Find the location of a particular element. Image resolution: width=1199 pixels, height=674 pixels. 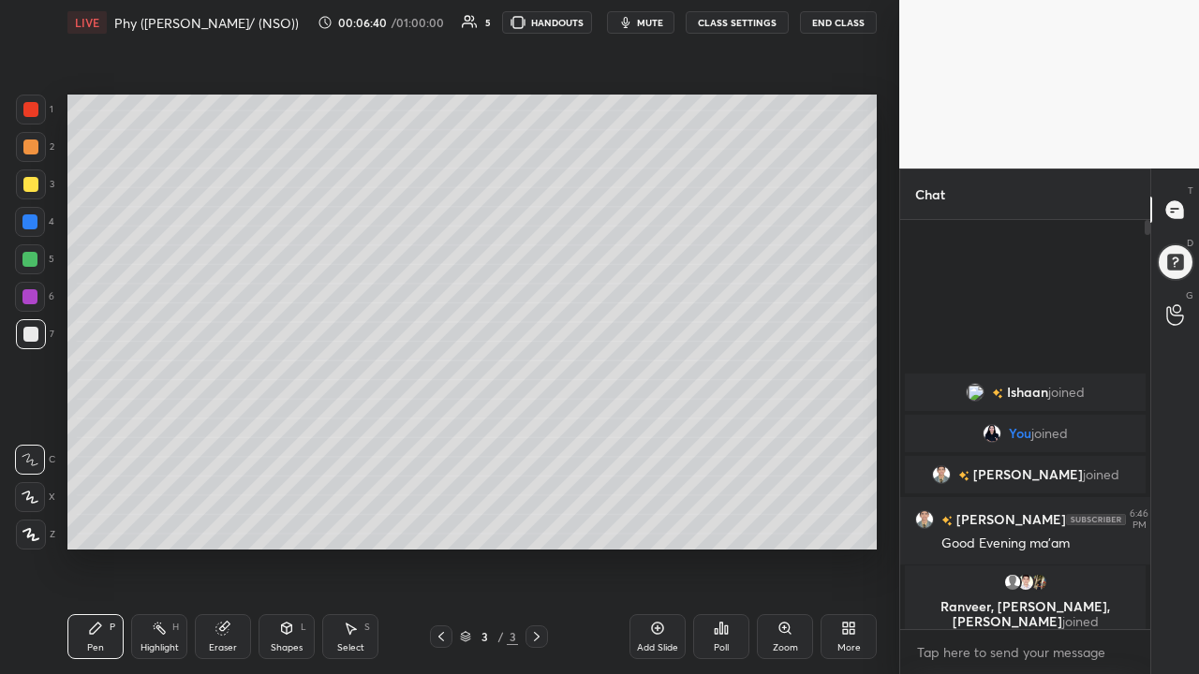

div: More is located at coordinates (848, 648).